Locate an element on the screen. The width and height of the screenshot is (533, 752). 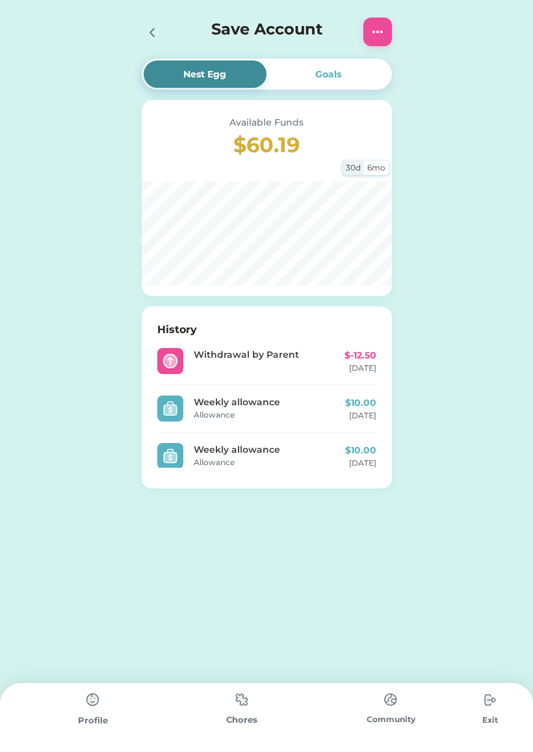
div: Community is located at coordinates (391, 719).